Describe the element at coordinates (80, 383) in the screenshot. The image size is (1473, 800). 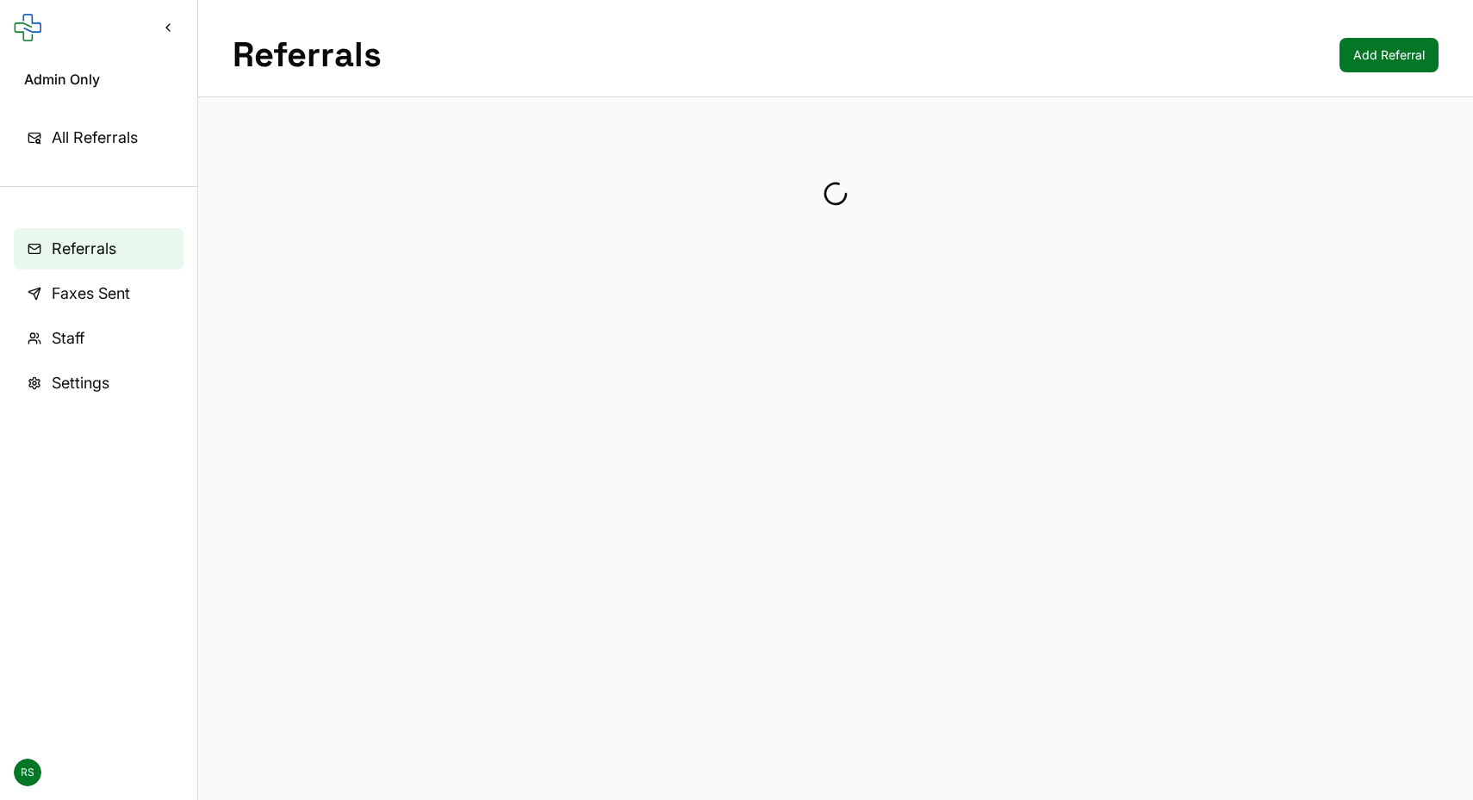
I see `span: Settings` at that location.